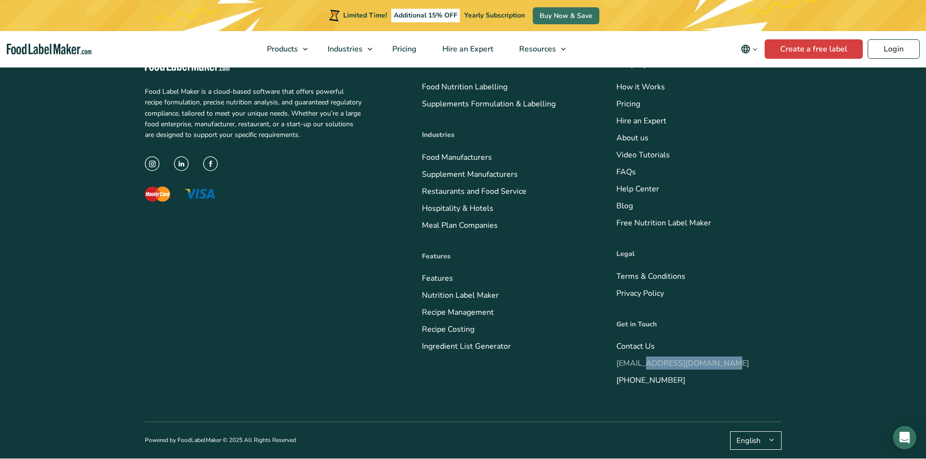  Describe the element at coordinates (181, 164) in the screenshot. I see `img: LinkedIn Icon` at that location.